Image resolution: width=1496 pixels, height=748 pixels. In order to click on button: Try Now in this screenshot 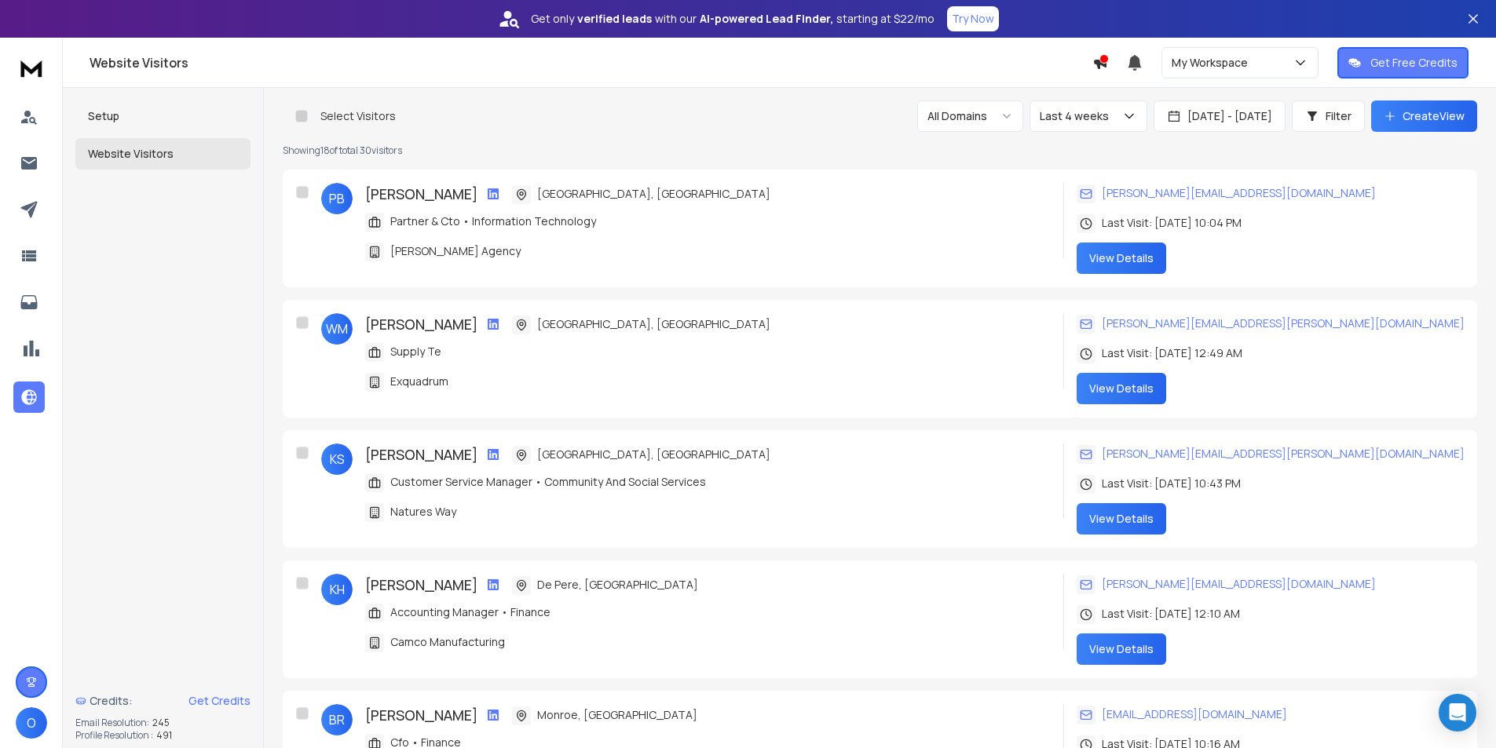, I will do `click(973, 19)`.